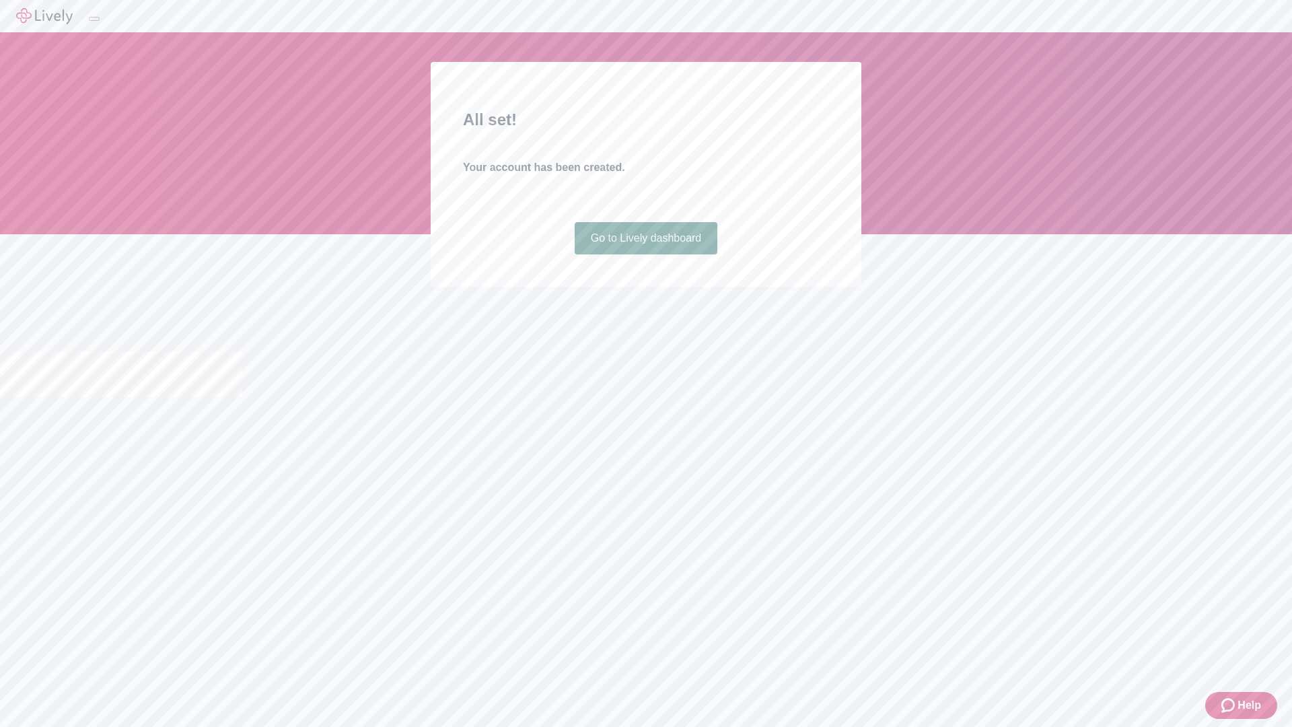  Describe the element at coordinates (44, 16) in the screenshot. I see `img: Lively` at that location.